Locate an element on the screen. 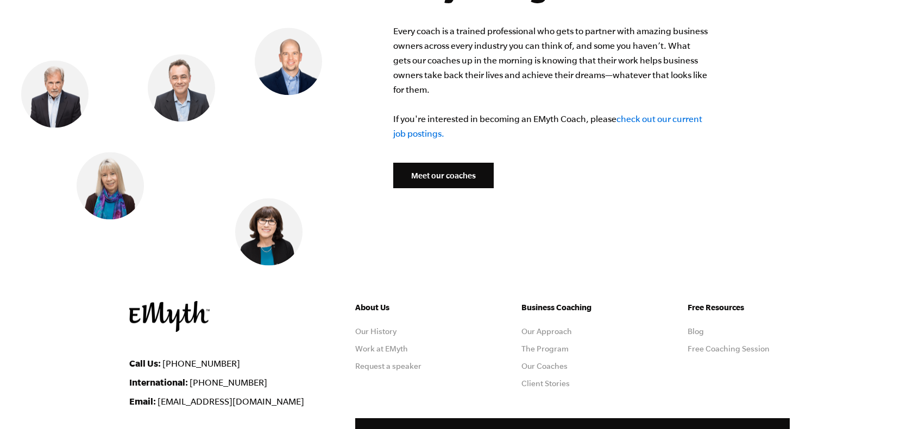 This screenshot has height=429, width=919. div: Chat Widget is located at coordinates (891, 403).